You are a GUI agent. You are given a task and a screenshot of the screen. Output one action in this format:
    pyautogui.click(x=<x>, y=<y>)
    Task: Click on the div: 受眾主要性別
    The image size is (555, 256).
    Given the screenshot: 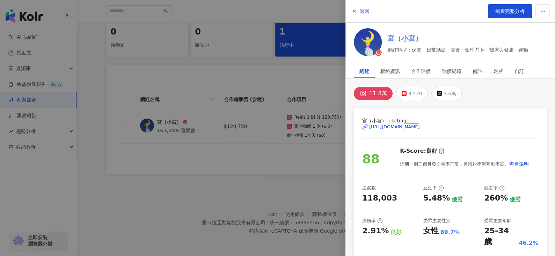 What is the action you would take?
    pyautogui.click(x=437, y=221)
    